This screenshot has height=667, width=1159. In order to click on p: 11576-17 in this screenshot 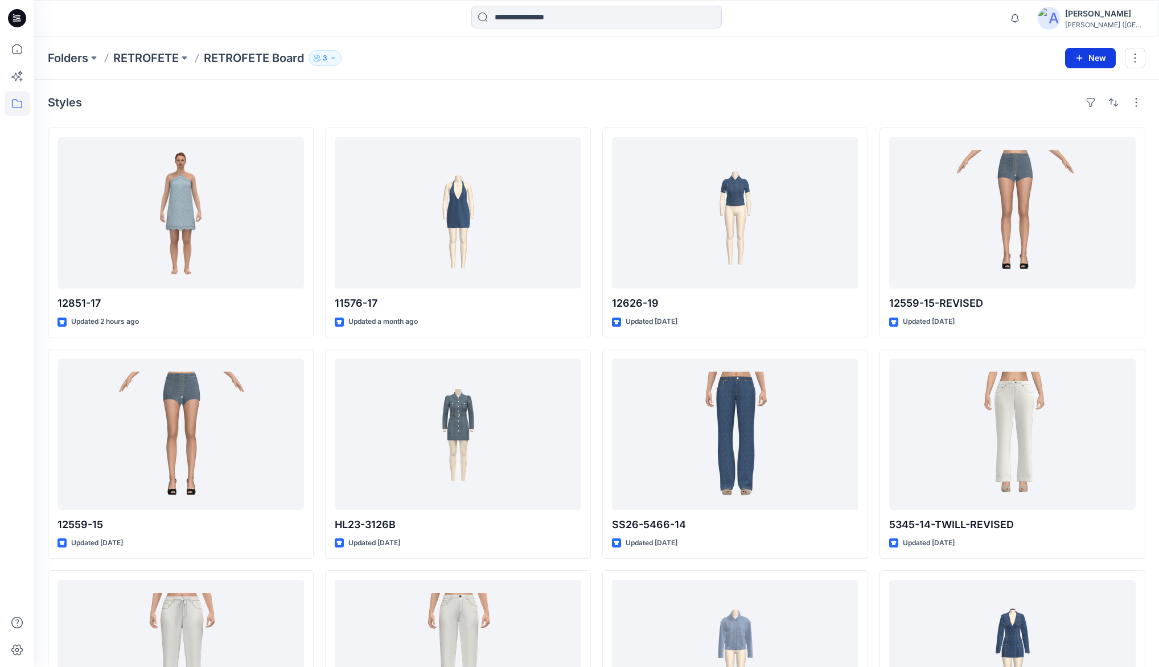, I will do `click(458, 303)`.